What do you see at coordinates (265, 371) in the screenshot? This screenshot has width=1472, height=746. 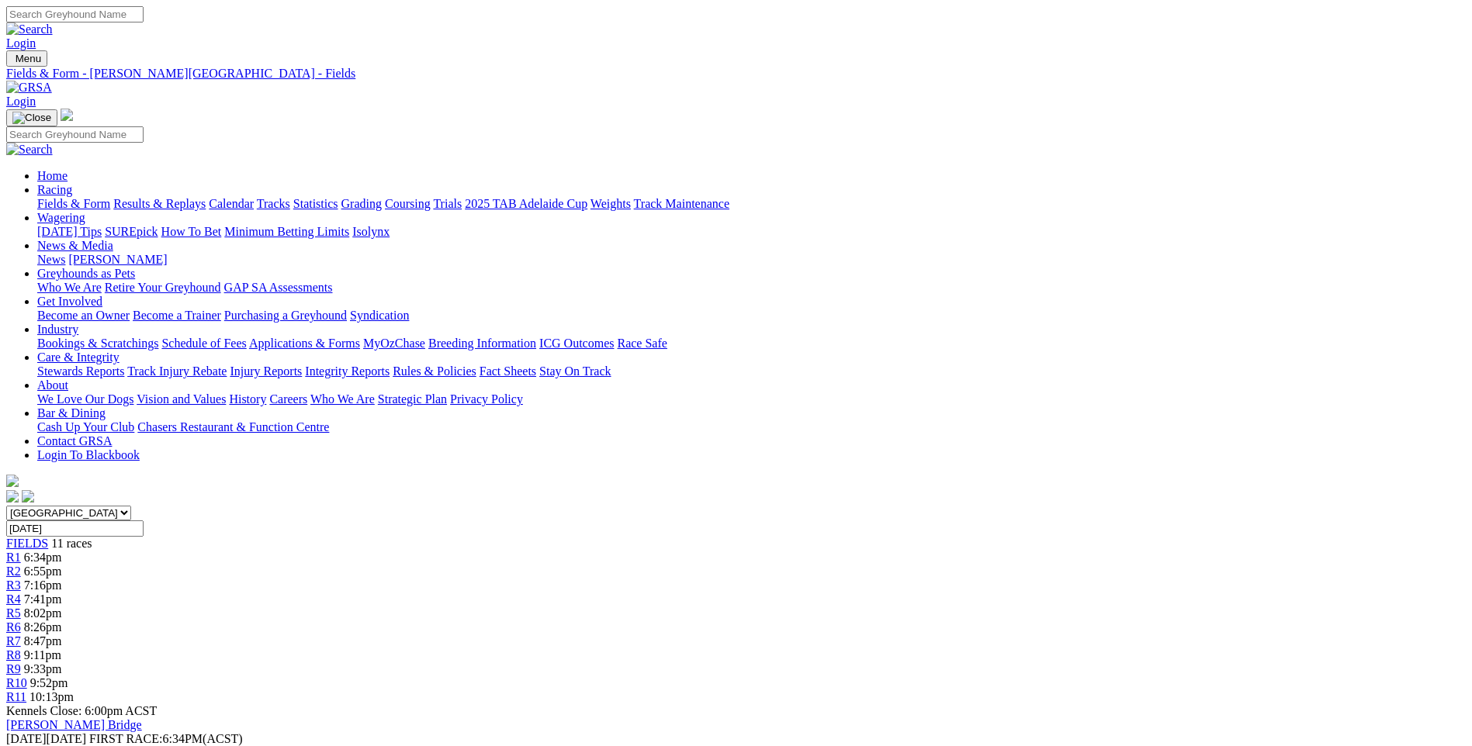 I see `a: Injury Reports` at bounding box center [265, 371].